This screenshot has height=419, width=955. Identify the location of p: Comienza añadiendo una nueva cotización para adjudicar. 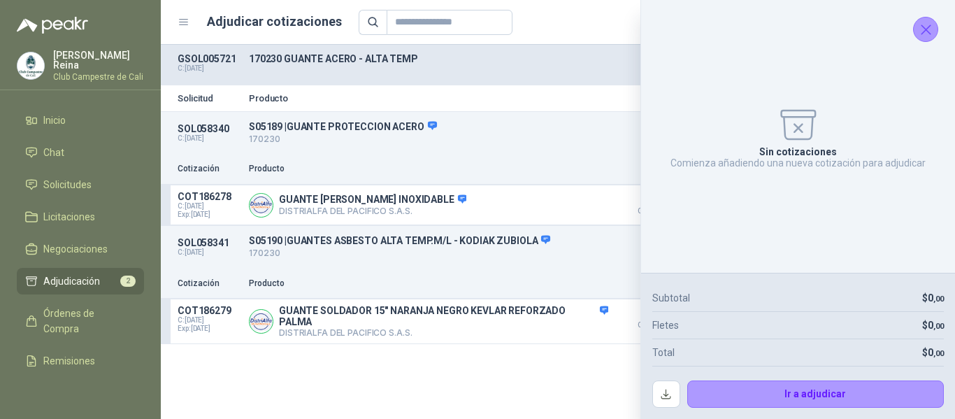
(798, 163).